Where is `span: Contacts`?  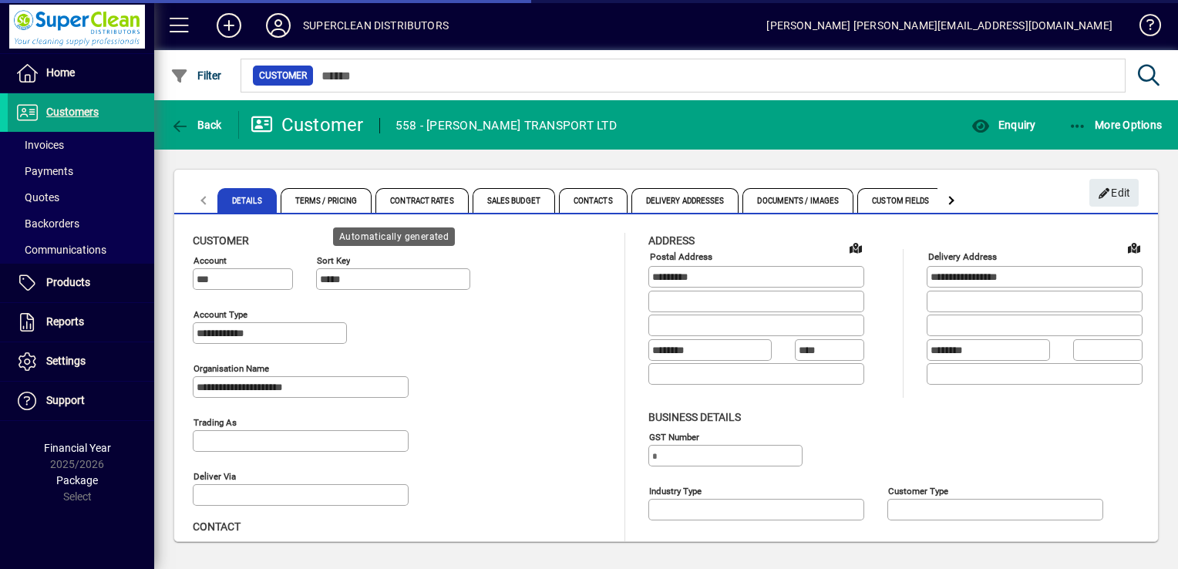 span: Contacts is located at coordinates (593, 200).